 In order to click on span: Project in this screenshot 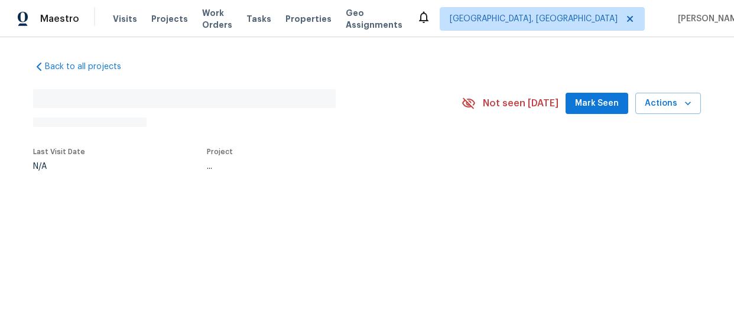, I will do `click(220, 152)`.